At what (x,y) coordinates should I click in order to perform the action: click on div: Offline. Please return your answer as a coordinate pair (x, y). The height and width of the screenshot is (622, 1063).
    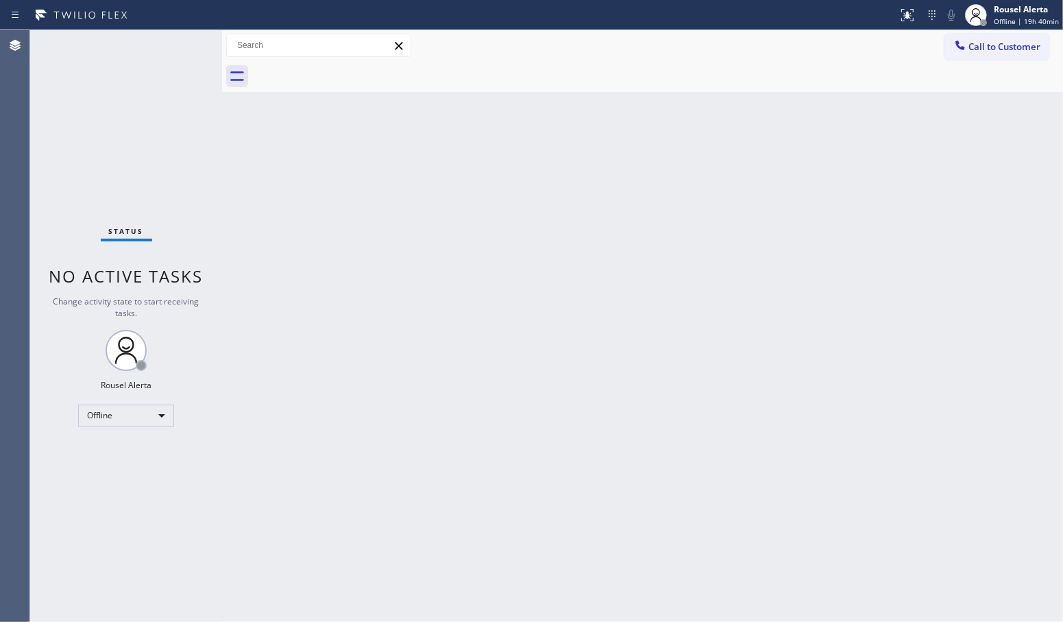
    Looking at the image, I should click on (126, 415).